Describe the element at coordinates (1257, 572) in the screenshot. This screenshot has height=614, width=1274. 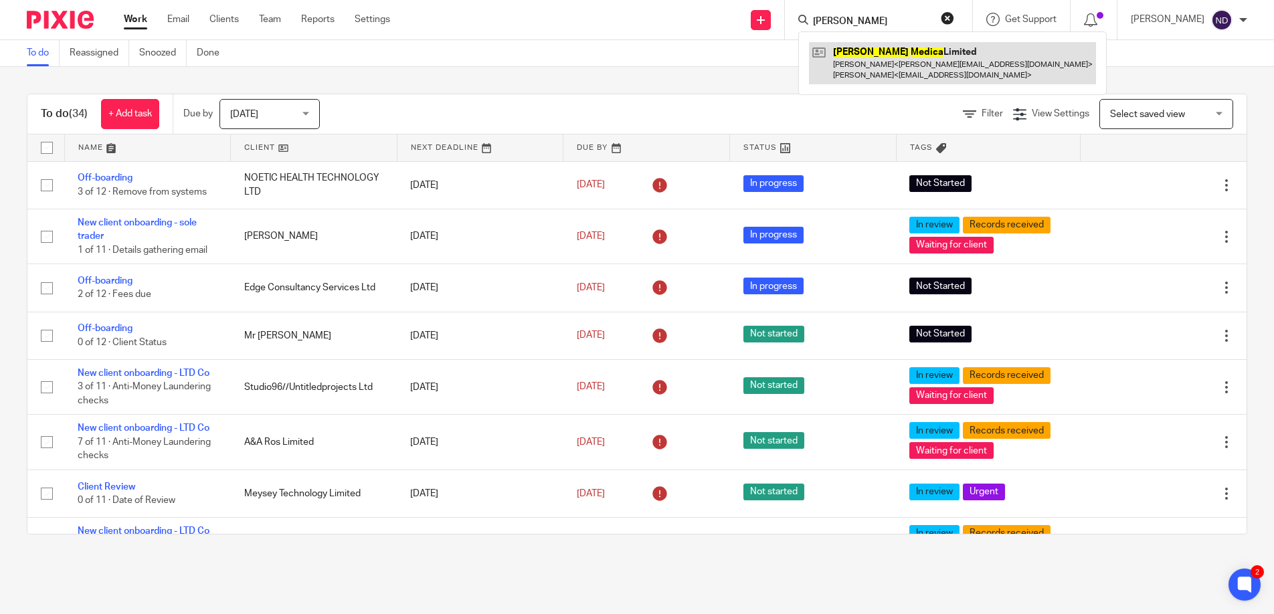
I see `div: 2` at that location.